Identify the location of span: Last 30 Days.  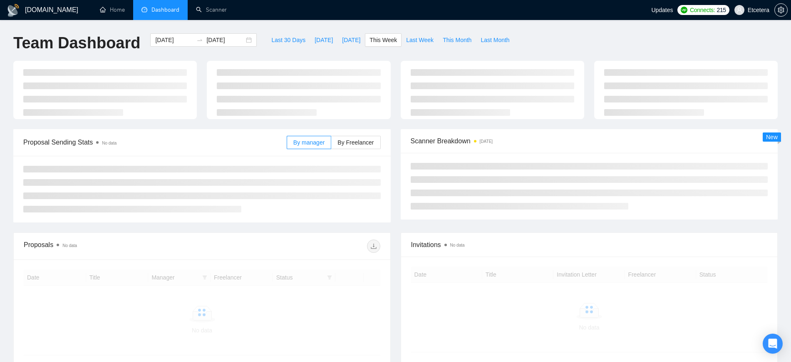
(288, 40).